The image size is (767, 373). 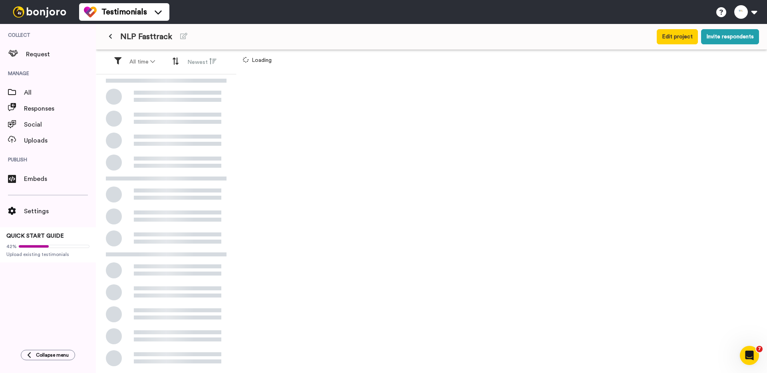 I want to click on span: Testimonials, so click(x=124, y=12).